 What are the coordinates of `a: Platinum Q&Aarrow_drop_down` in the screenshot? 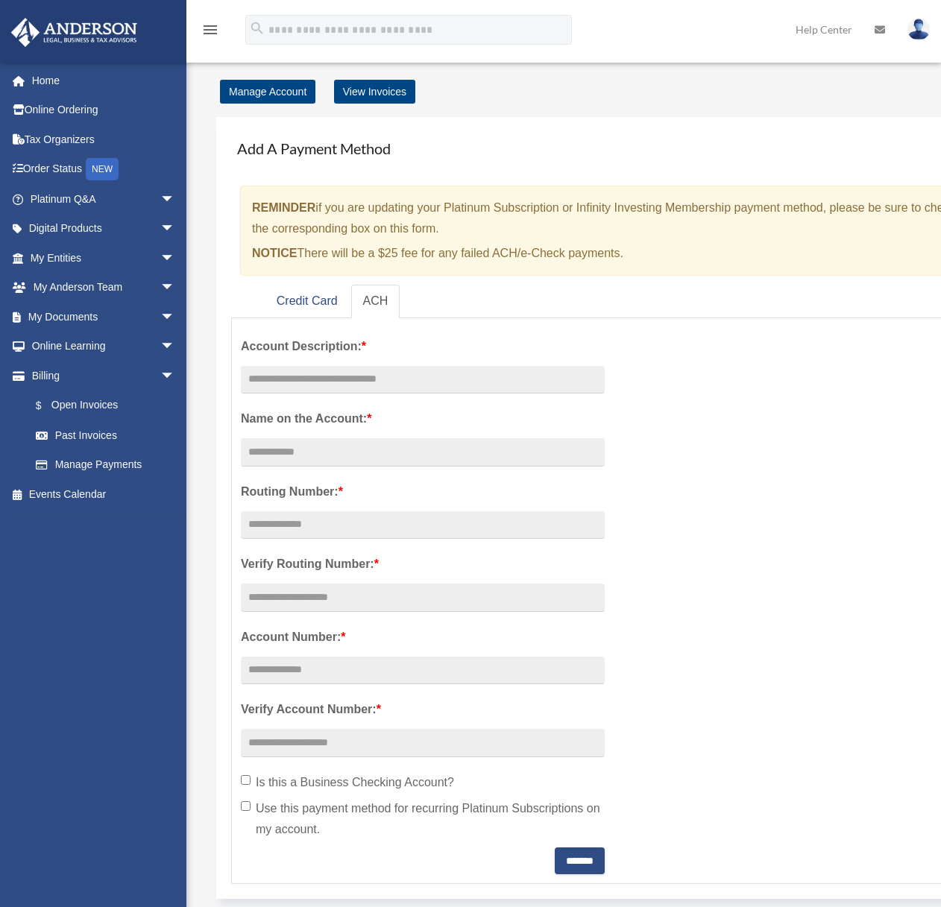 It's located at (104, 199).